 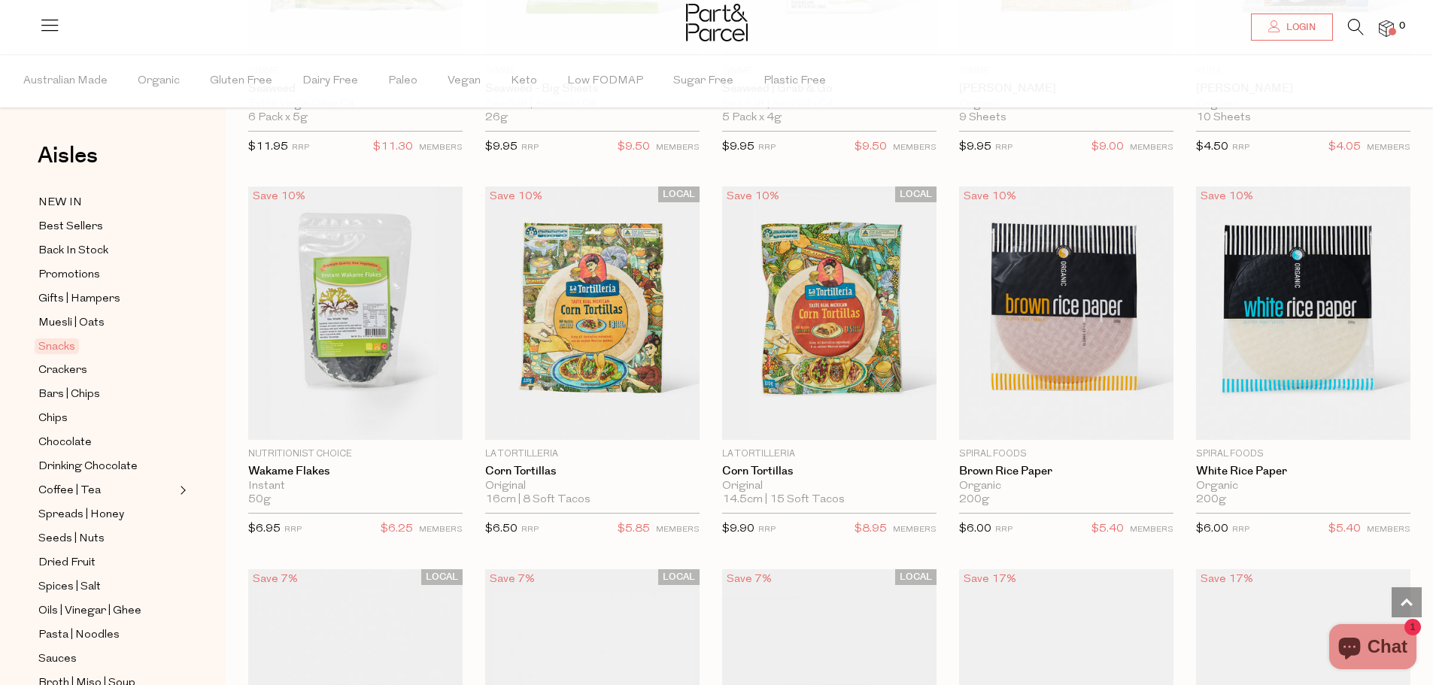 What do you see at coordinates (90, 612) in the screenshot?
I see `span: Oils | Vinegar | Ghee` at bounding box center [90, 612].